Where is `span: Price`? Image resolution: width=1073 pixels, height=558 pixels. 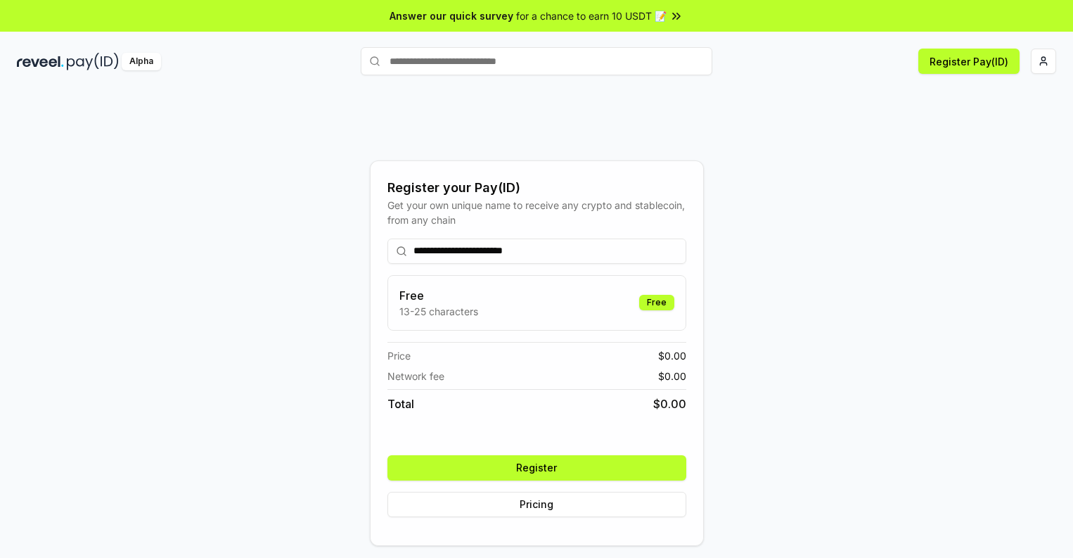 span: Price is located at coordinates (399, 355).